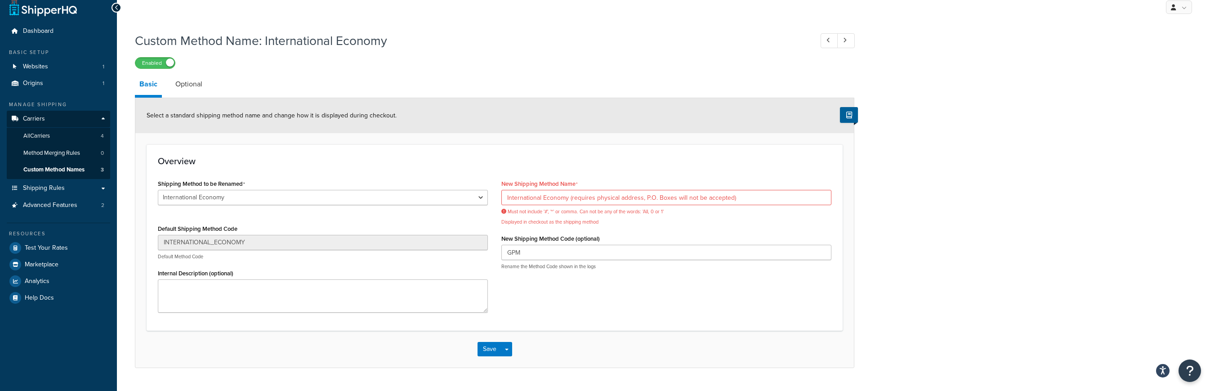 This screenshot has width=1210, height=391. I want to click on li: Websites, so click(58, 67).